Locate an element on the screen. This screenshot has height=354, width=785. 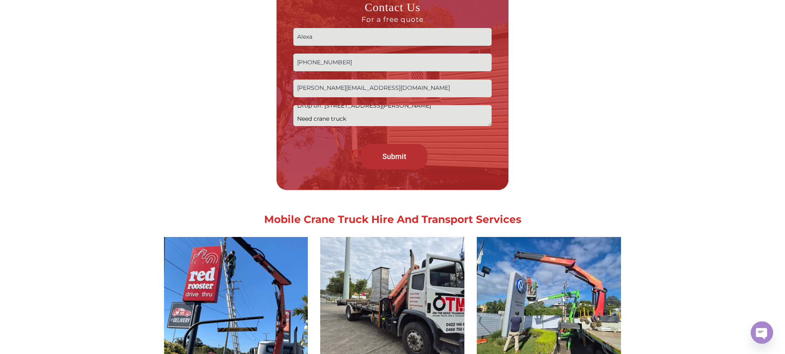
input: Name is located at coordinates (393, 37).